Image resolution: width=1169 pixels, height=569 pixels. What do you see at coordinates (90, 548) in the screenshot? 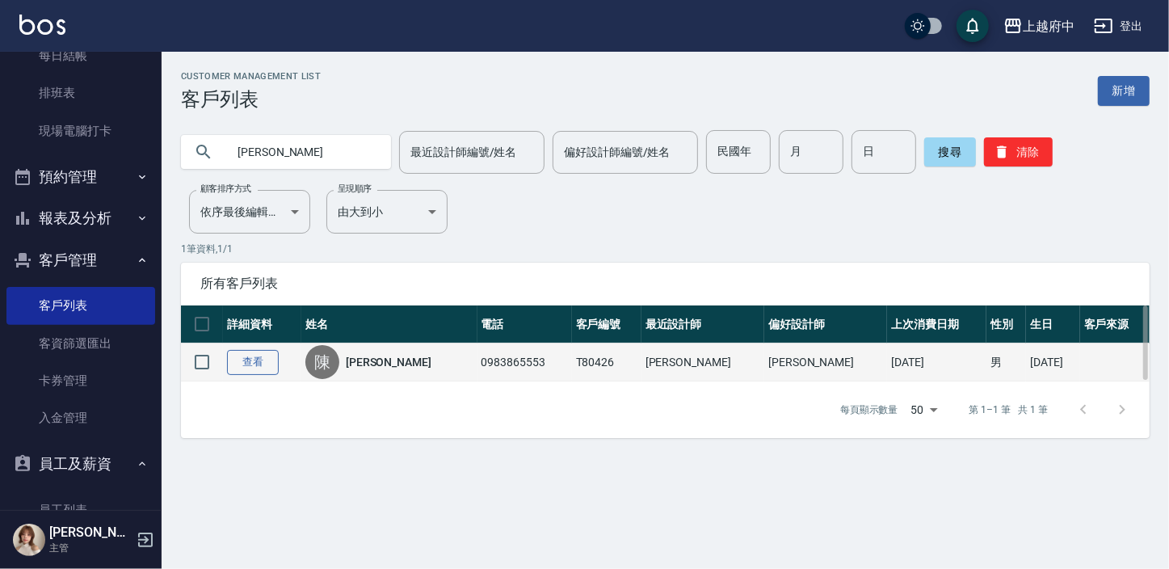
I see `p: 主管` at bounding box center [90, 548].